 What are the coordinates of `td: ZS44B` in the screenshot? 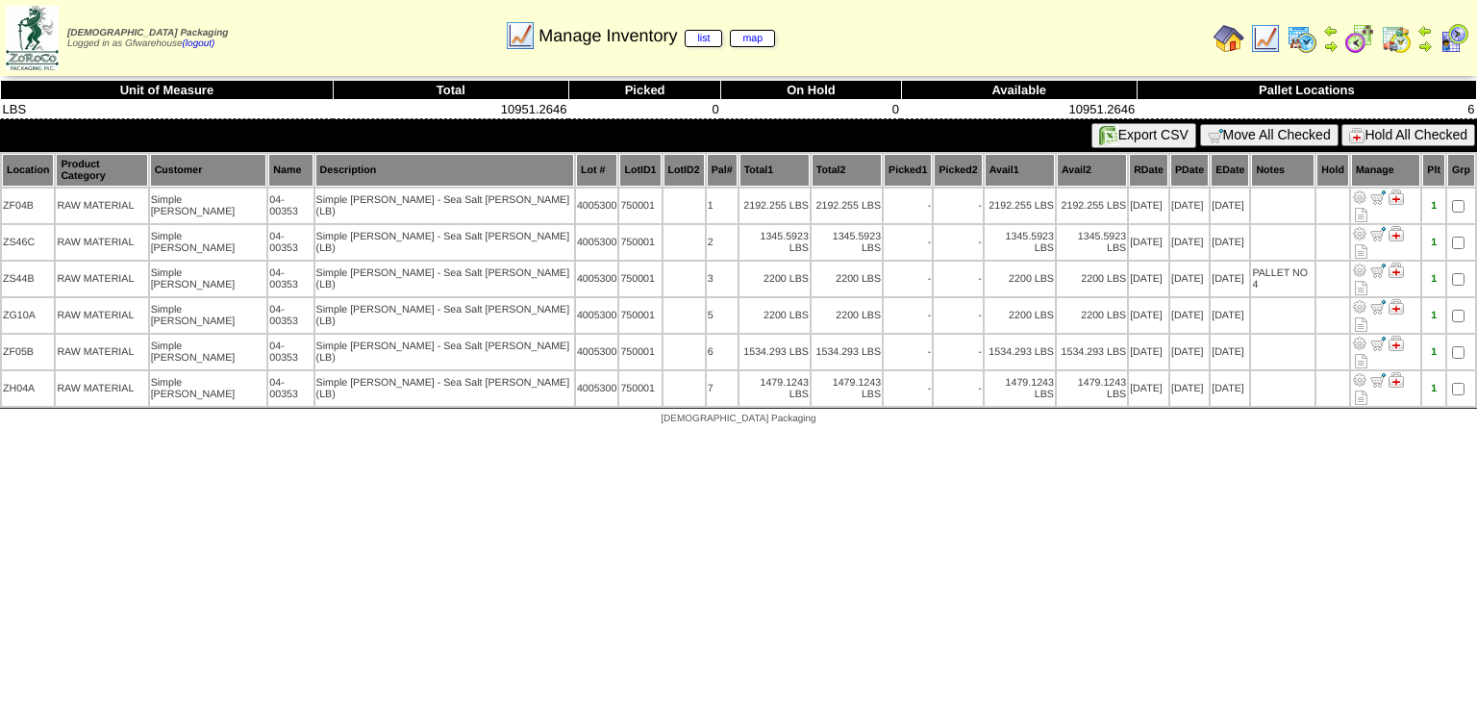 It's located at (28, 279).